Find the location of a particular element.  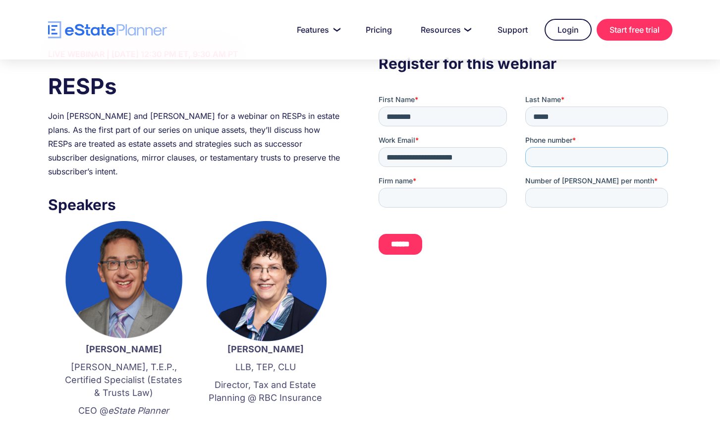

a: Resources is located at coordinates (444, 30).